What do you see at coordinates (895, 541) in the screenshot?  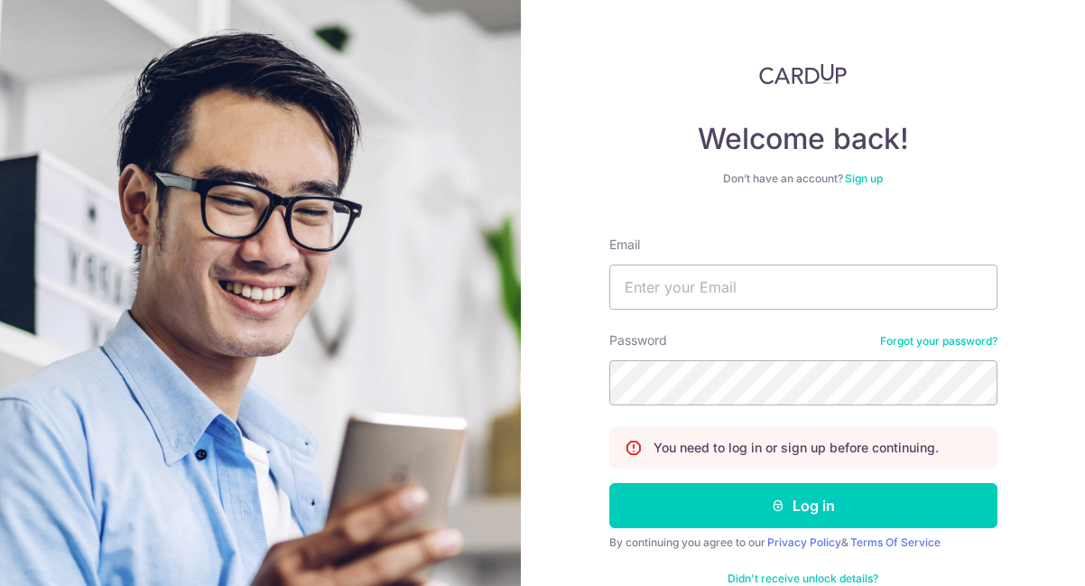 I see `a: Terms Of Service` at bounding box center [895, 541].